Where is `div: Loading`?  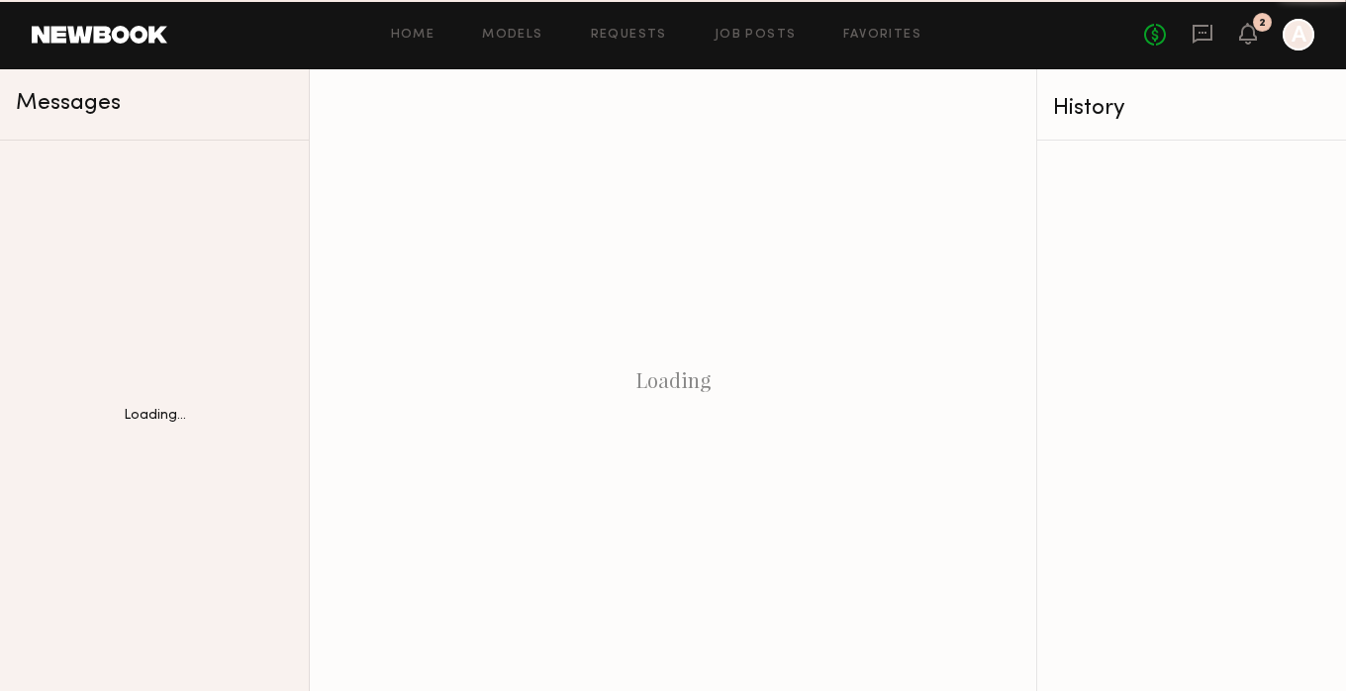 div: Loading is located at coordinates (673, 380).